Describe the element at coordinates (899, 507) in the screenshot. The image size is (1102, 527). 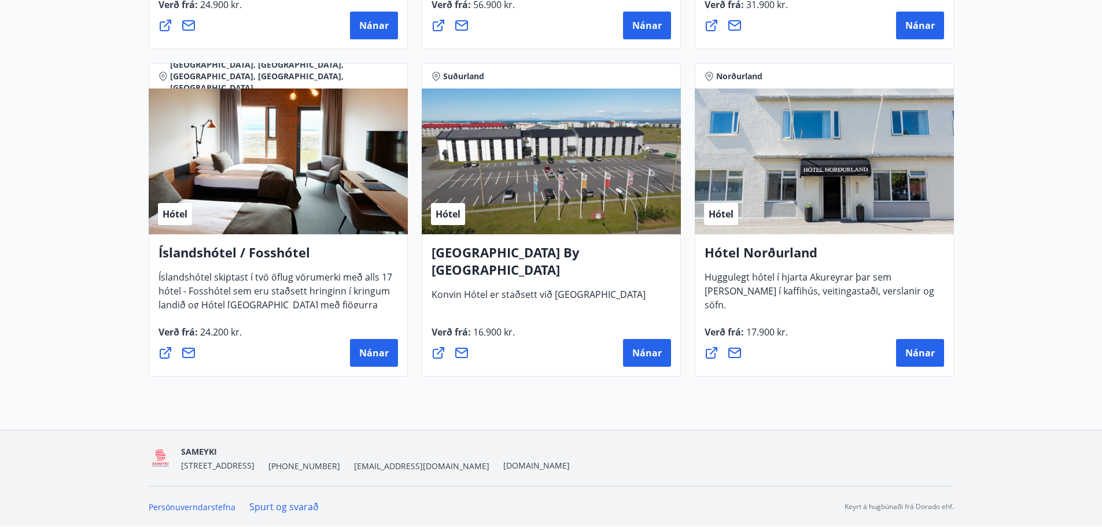
I see `p: Keyrt á hugbúnaði frá Dorado ehf.` at that location.